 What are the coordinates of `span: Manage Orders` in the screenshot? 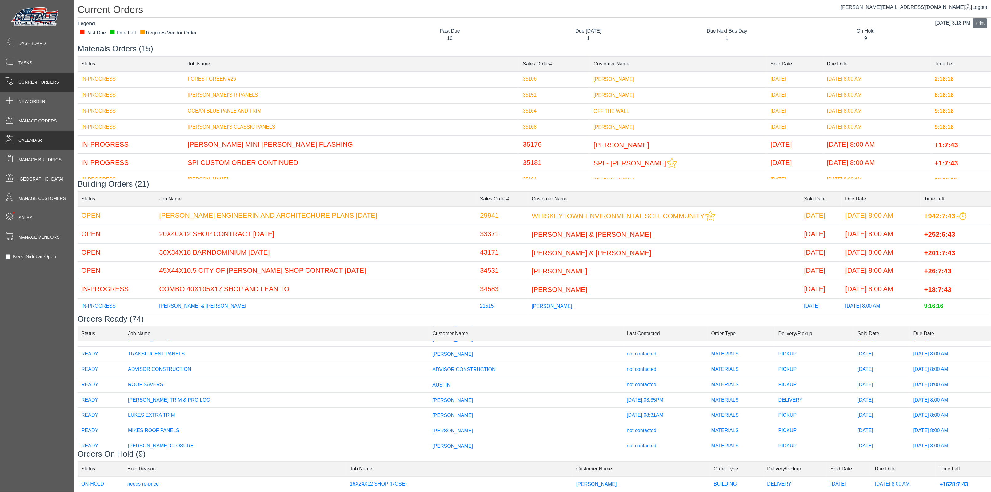 It's located at (38, 121).